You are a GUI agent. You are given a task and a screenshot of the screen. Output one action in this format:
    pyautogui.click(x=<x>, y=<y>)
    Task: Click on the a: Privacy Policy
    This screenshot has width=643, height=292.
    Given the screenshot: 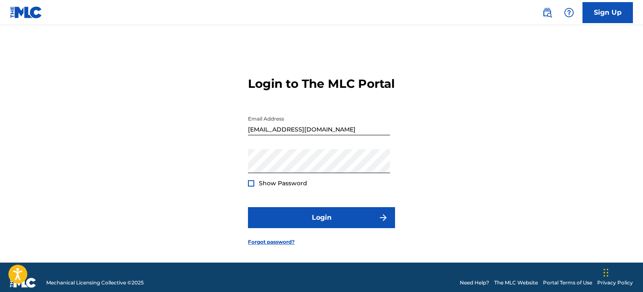 What is the action you would take?
    pyautogui.click(x=615, y=283)
    